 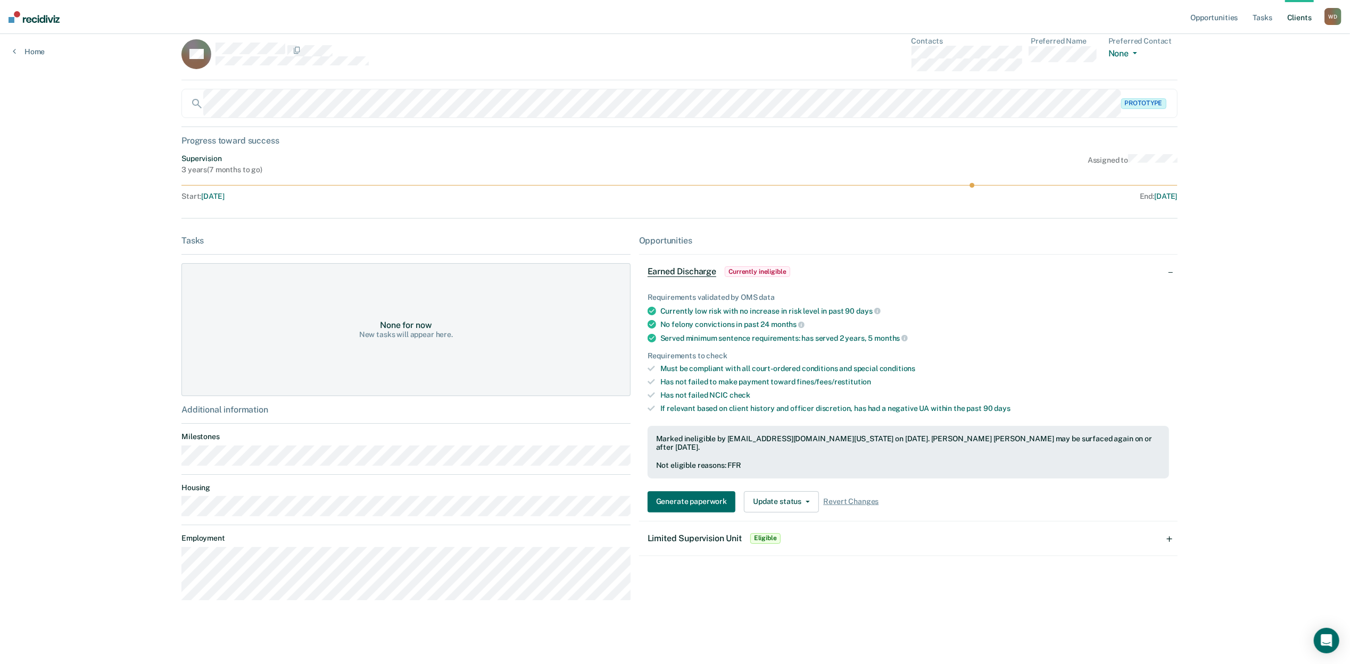 What do you see at coordinates (693, 502) in the screenshot?
I see `a: Generate paperwork` at bounding box center [693, 502].